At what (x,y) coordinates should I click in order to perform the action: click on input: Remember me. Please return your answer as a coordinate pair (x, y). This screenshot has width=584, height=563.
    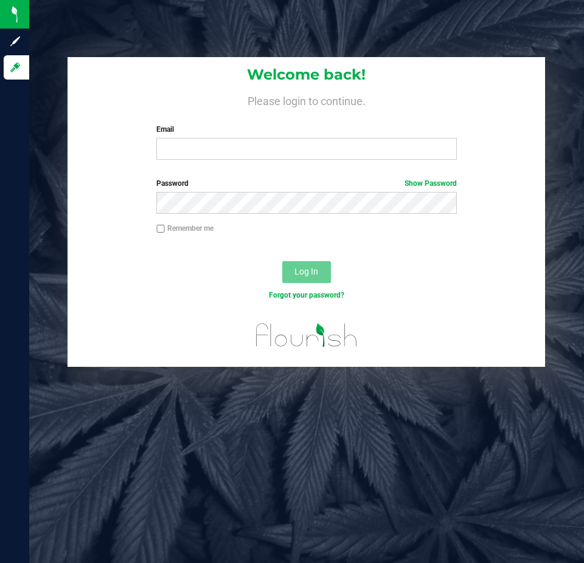
    Looking at the image, I should click on (160, 229).